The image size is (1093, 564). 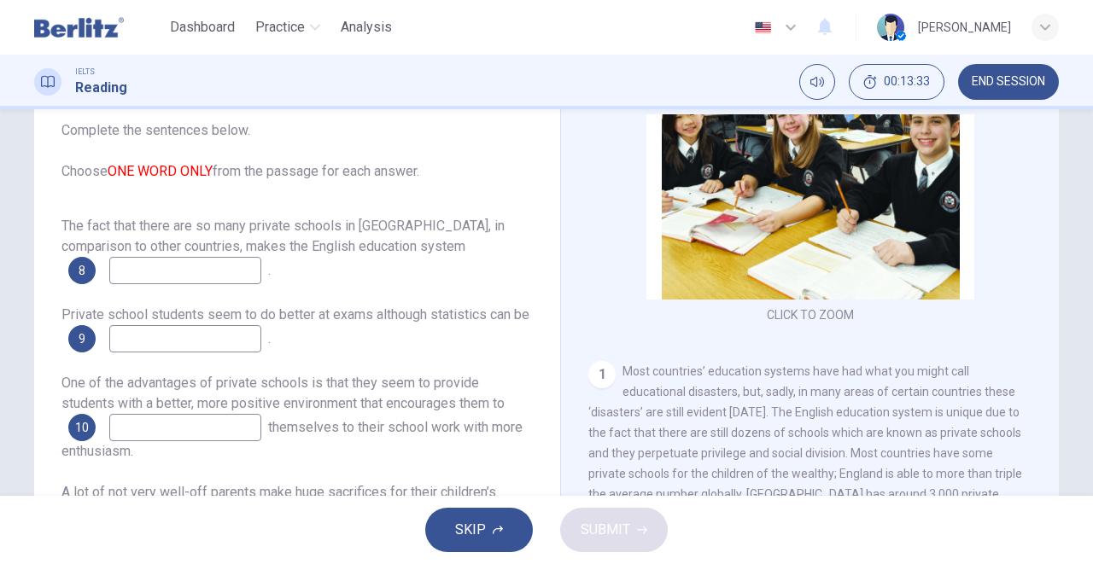 What do you see at coordinates (82, 428) in the screenshot?
I see `span: 10` at bounding box center [82, 428].